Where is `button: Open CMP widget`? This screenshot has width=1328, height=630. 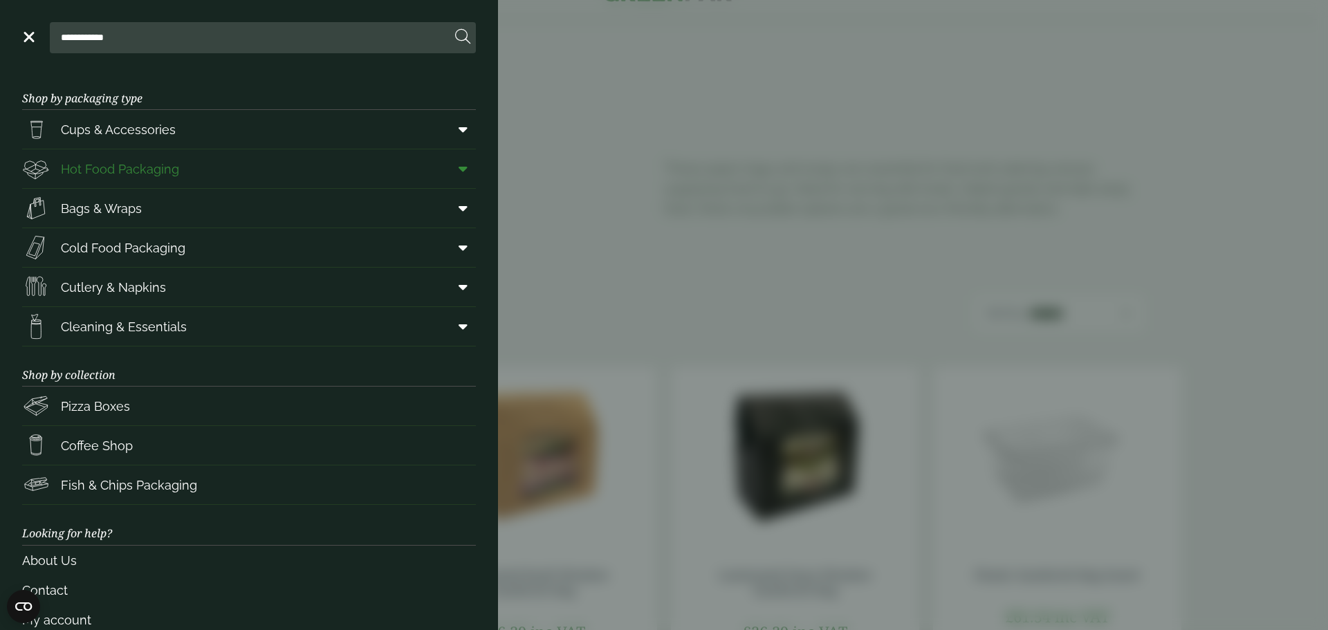
button: Open CMP widget is located at coordinates (24, 607).